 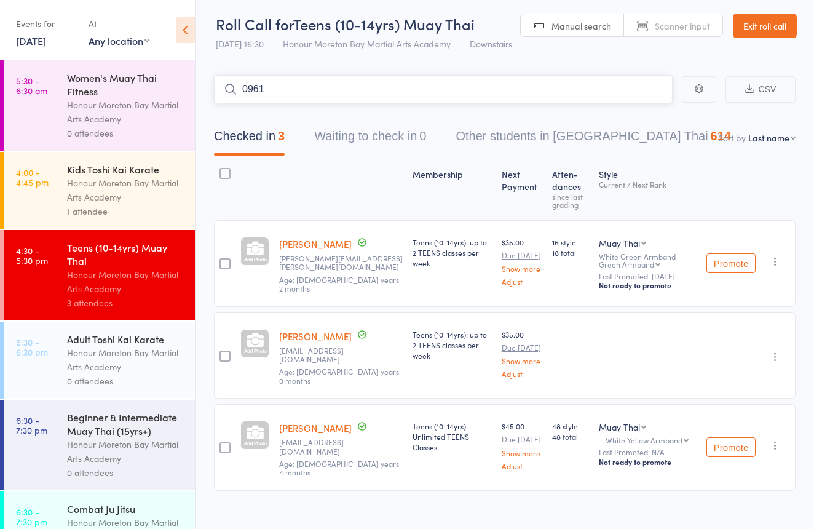 I want to click on div: At, so click(x=119, y=23).